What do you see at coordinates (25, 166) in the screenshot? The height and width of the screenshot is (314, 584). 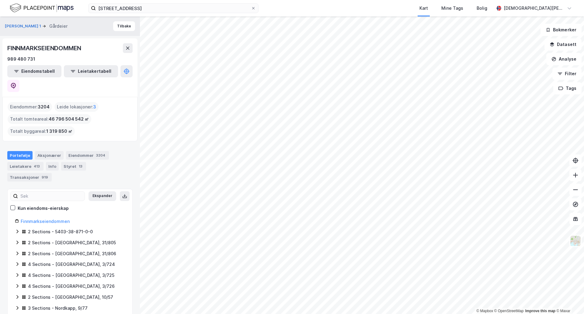 I see `div: Leietakere` at bounding box center [25, 166].